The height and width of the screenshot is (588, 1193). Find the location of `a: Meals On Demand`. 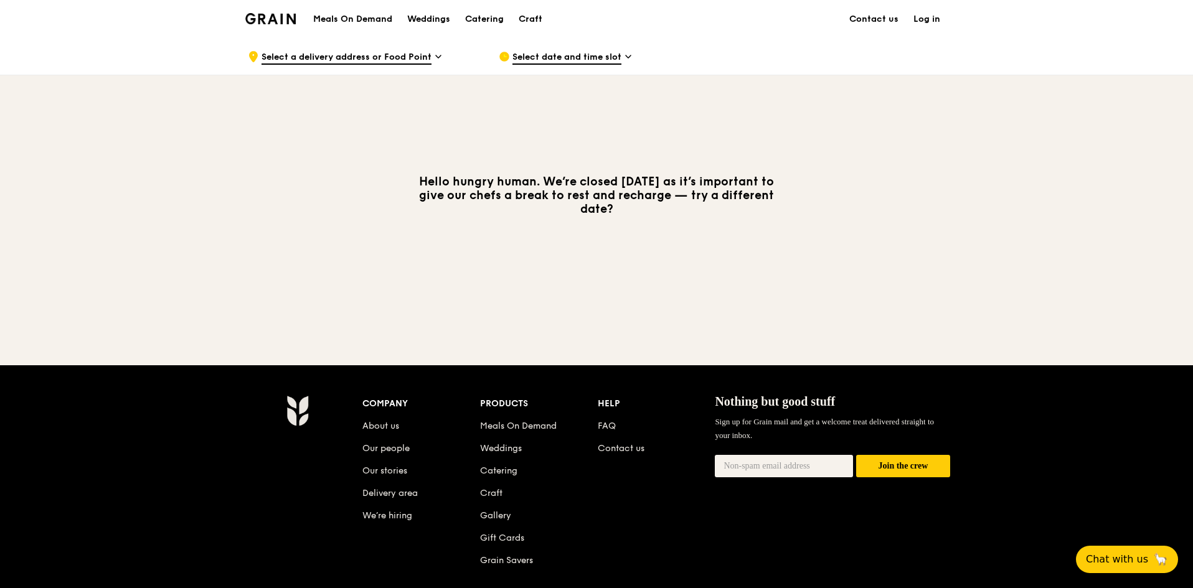

a: Meals On Demand is located at coordinates (518, 426).